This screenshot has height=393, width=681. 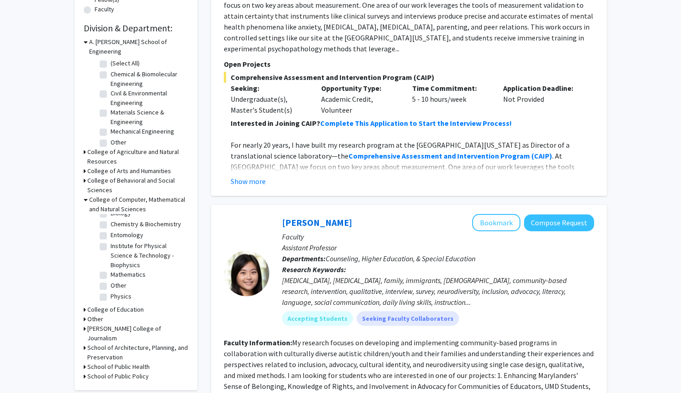 What do you see at coordinates (416, 123) in the screenshot?
I see `strong: Complete This Application to Start the Interview Process!` at bounding box center [416, 123].